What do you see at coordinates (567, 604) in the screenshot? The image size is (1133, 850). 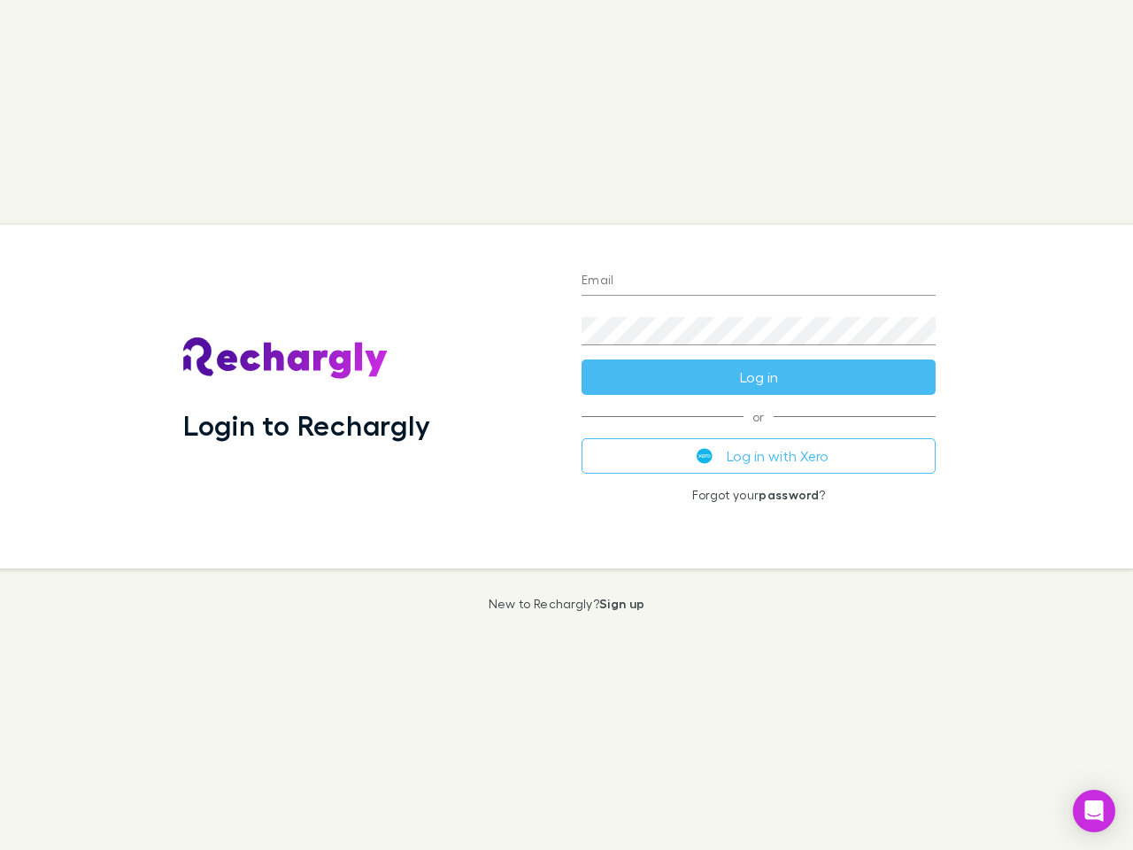 I see `p: New to Rechargly?` at bounding box center [567, 604].